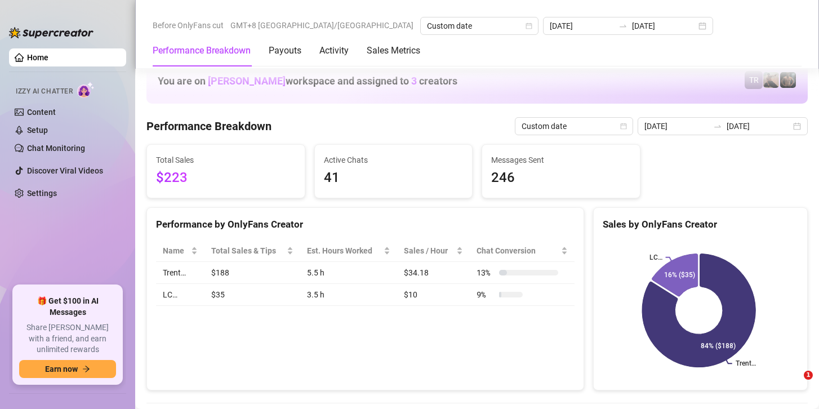 Image resolution: width=819 pixels, height=409 pixels. Describe the element at coordinates (65, 171) in the screenshot. I see `a: Discover Viral Videos` at that location.